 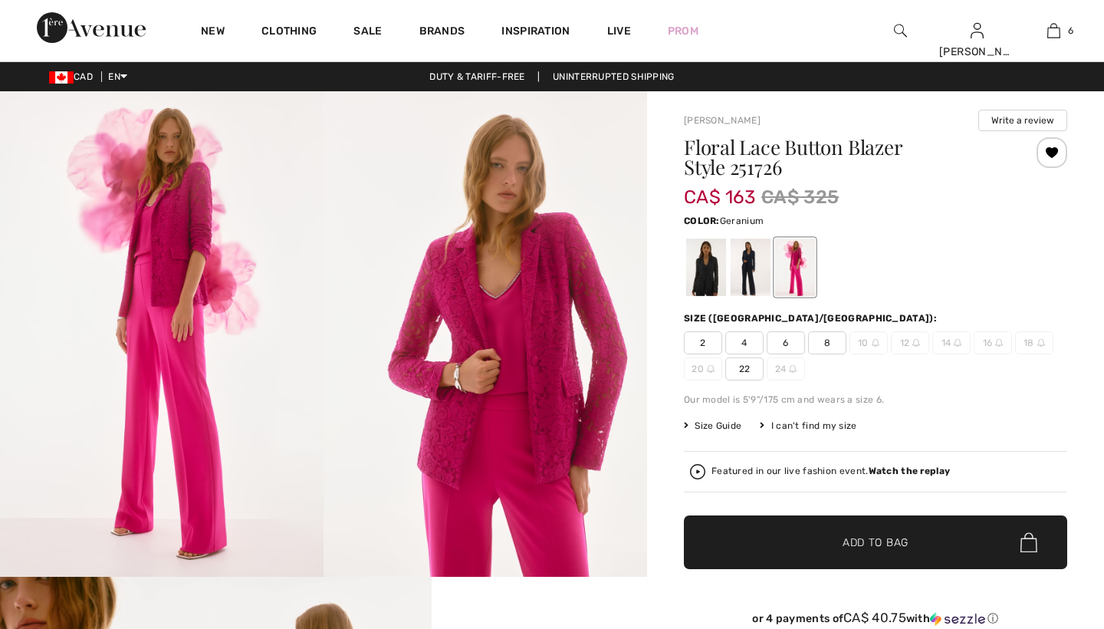 What do you see at coordinates (1053, 31) in the screenshot?
I see `a: 6` at bounding box center [1053, 31].